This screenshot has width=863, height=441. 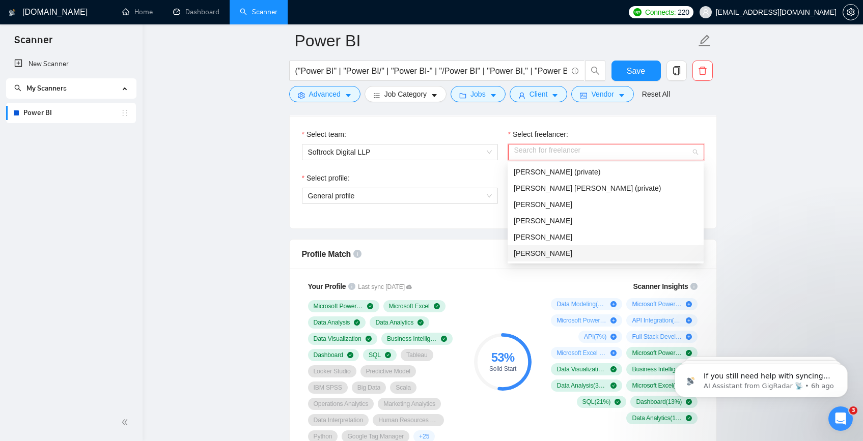 What do you see at coordinates (71, 64) in the screenshot?
I see `a: New Scanner` at bounding box center [71, 64].